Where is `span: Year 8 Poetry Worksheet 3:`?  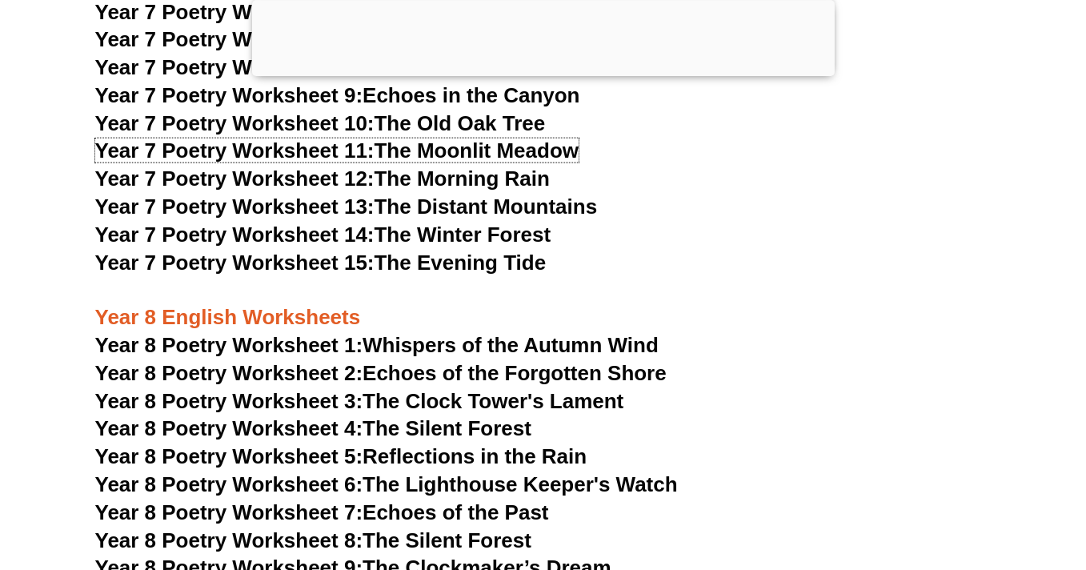
span: Year 8 Poetry Worksheet 3: is located at coordinates (229, 401).